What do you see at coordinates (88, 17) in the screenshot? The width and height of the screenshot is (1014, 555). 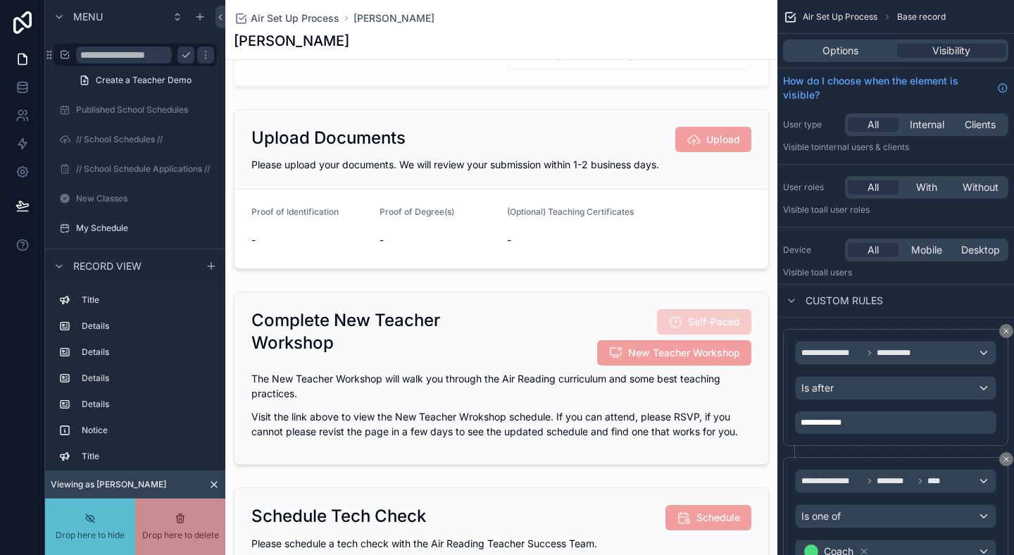 I see `span: Menu` at bounding box center [88, 17].